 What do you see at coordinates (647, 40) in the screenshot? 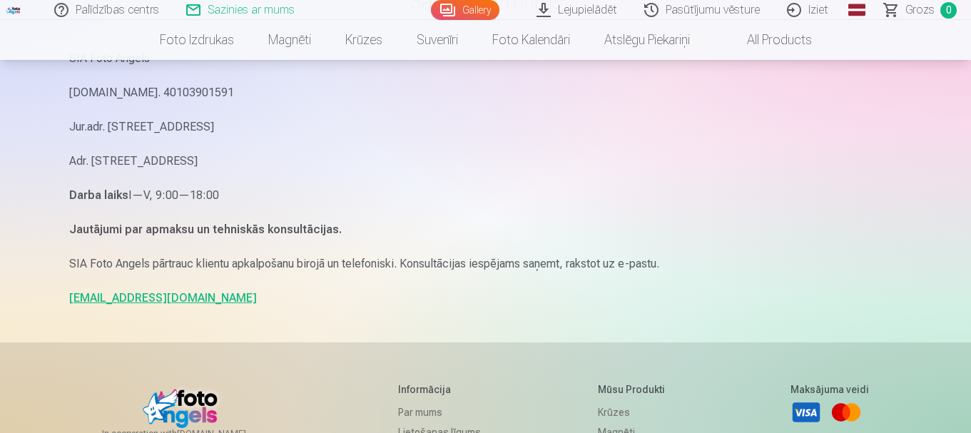
I see `a: Atslēgu piekariņi` at bounding box center [647, 40].